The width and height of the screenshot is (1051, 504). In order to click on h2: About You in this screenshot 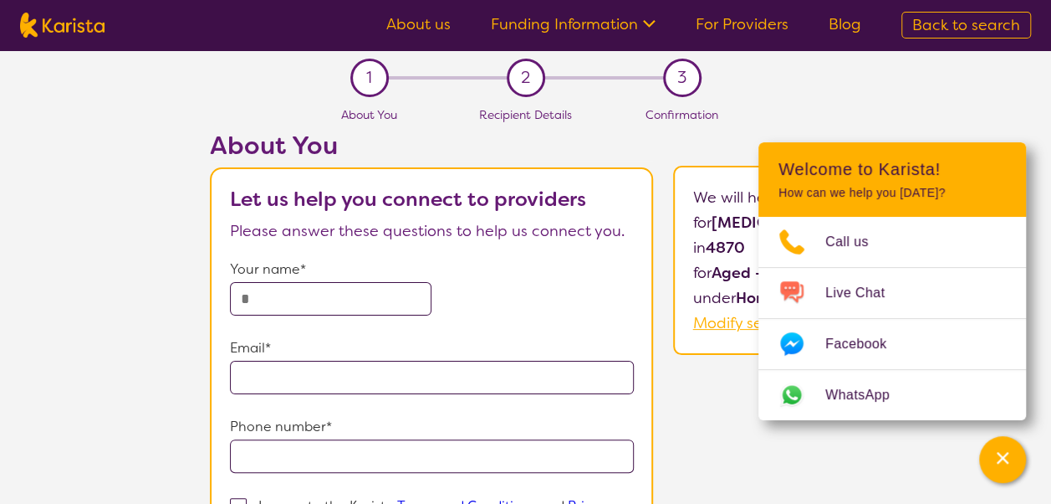, I will do `click(432, 146)`.